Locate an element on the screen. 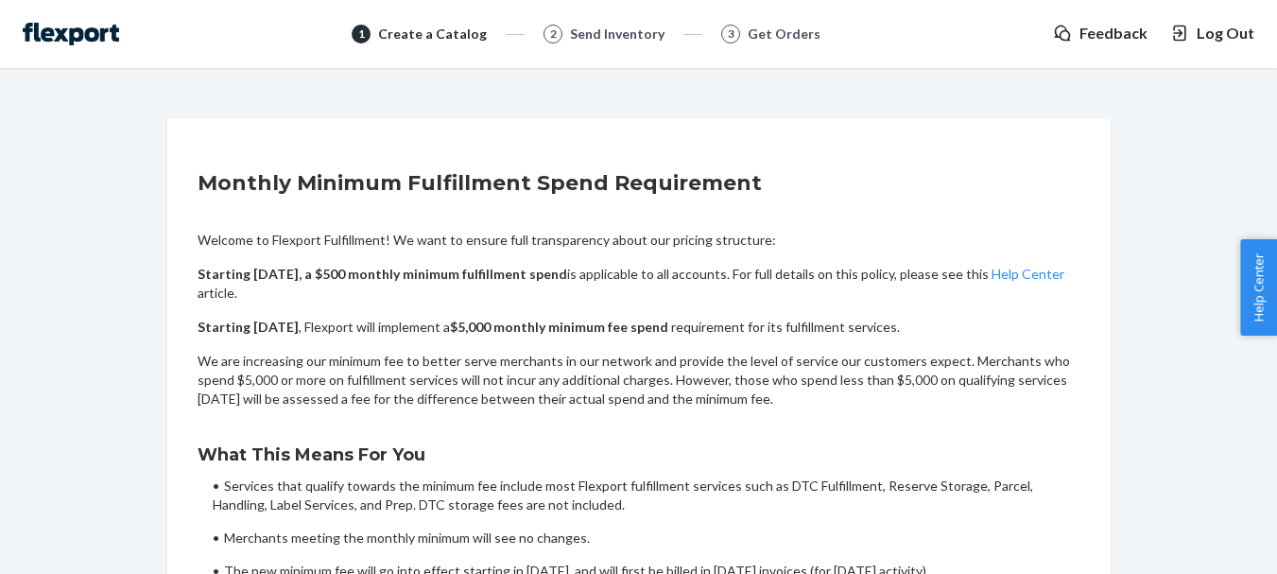 This screenshot has height=574, width=1277. p: We are increasing our minimum fee to better serve merchants in our network and provide the level ... is located at coordinates (639, 380).